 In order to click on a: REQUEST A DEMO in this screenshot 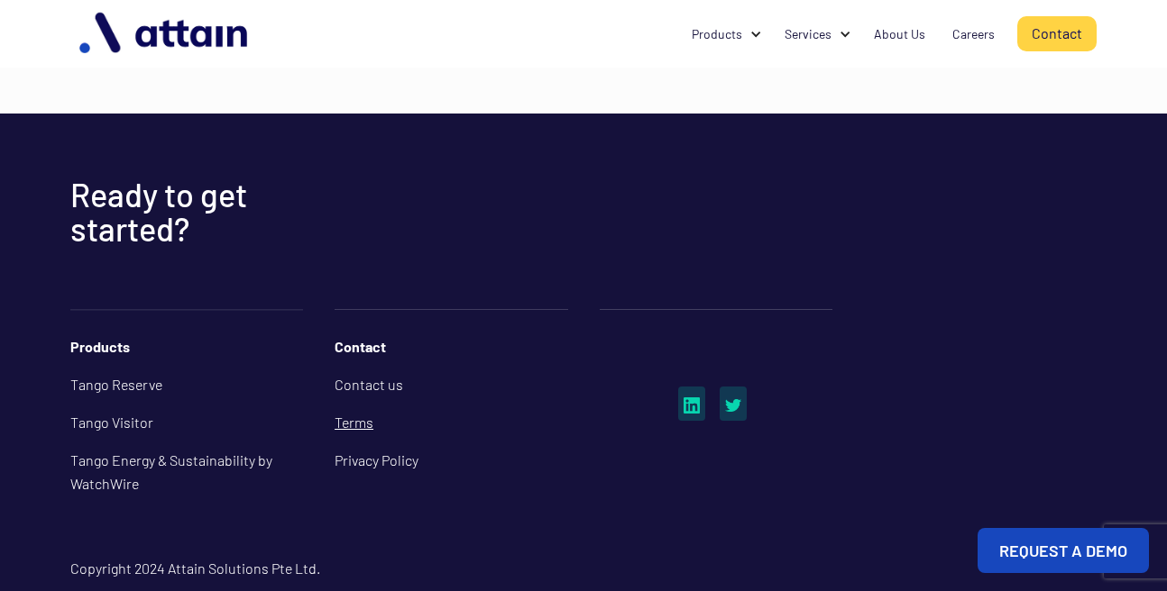, I will do `click(1063, 551)`.